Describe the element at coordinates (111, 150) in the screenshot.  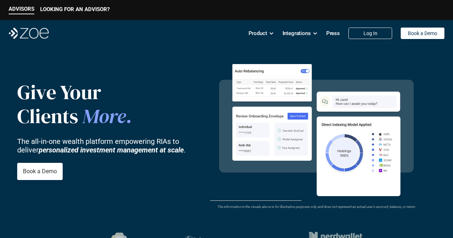
I see `strong: personalized investment management at scale` at that location.